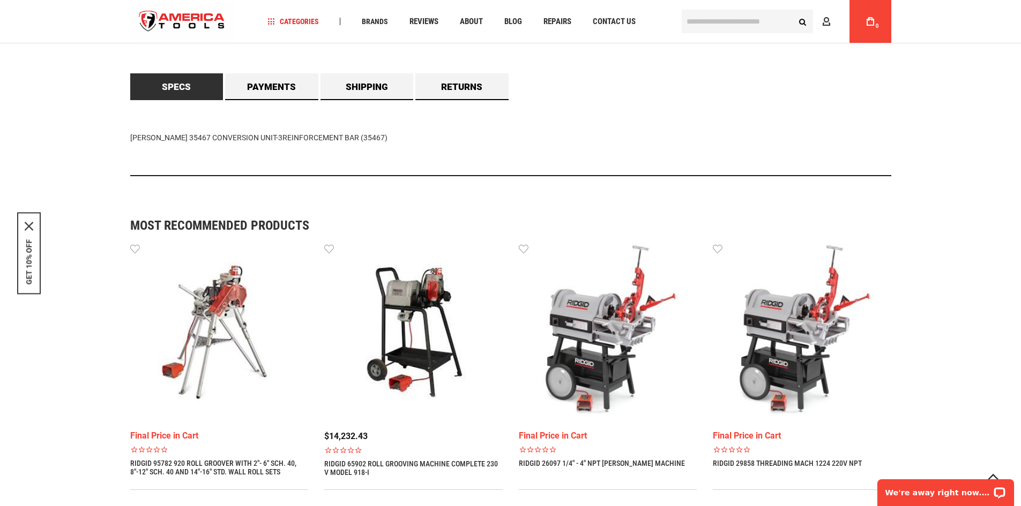  What do you see at coordinates (413, 332) in the screenshot?
I see `img: RIDGID 65902 Roll Grooving Machine Complete 230 V Model 918-I` at bounding box center [413, 332].